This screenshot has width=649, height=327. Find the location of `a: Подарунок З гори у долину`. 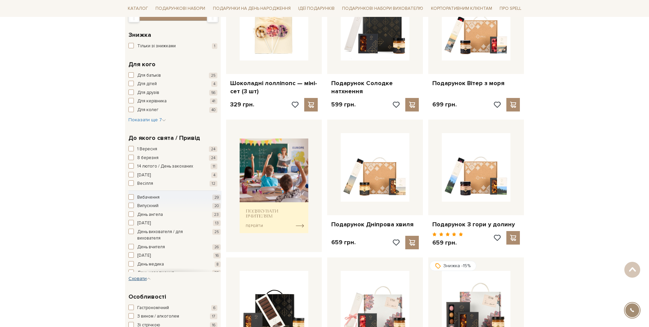

a: Подарунок З гори у долину is located at coordinates (476, 224).